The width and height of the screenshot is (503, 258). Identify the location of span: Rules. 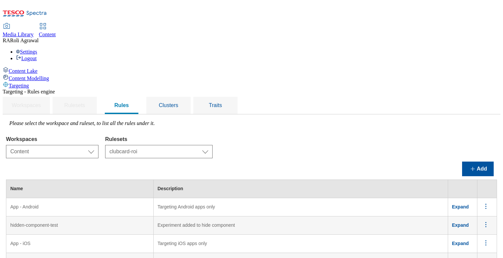
(122, 105).